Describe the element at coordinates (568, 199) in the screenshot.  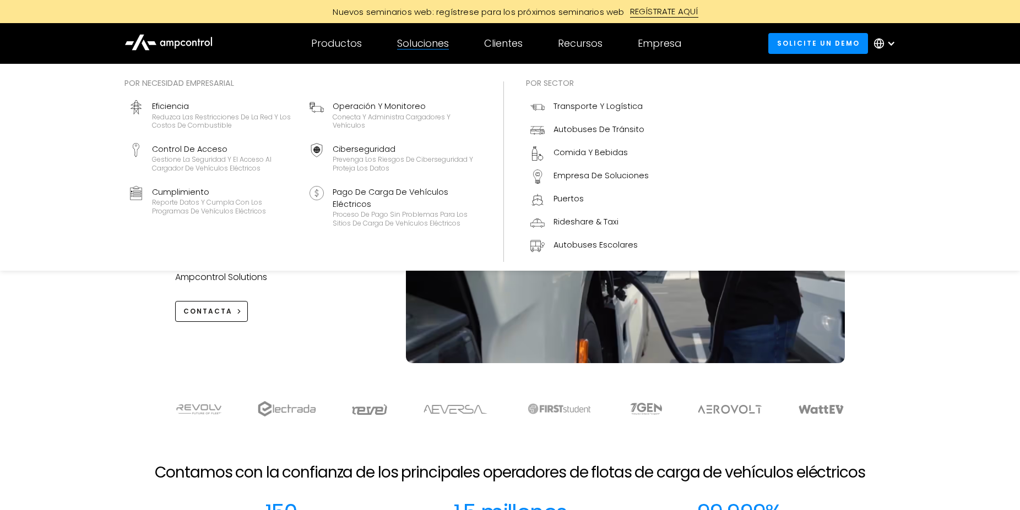
I see `div: Puertos` at that location.